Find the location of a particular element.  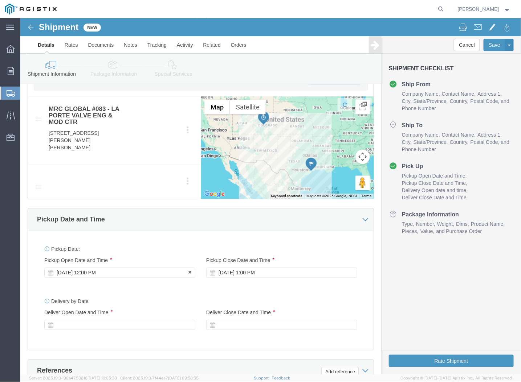

img: logo is located at coordinates (31, 9).